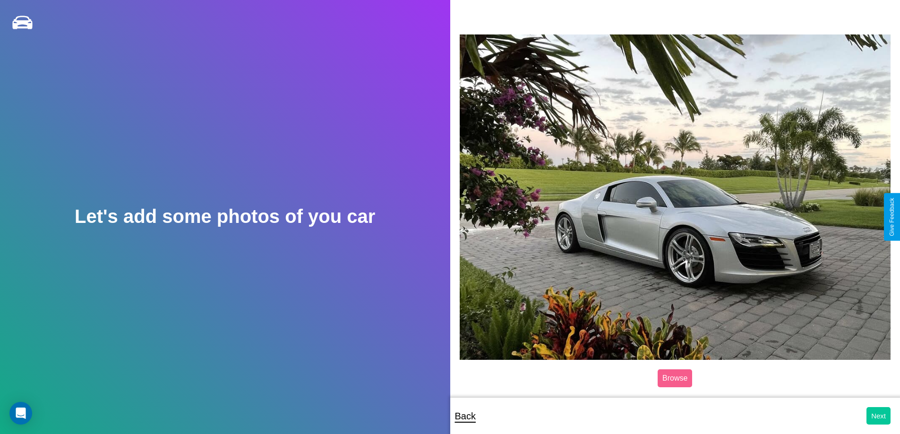  I want to click on label: Browse, so click(675, 378).